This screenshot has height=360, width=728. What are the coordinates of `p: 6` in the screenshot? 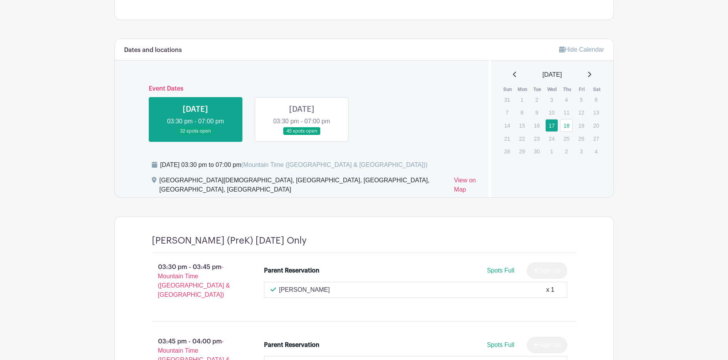 It's located at (596, 99).